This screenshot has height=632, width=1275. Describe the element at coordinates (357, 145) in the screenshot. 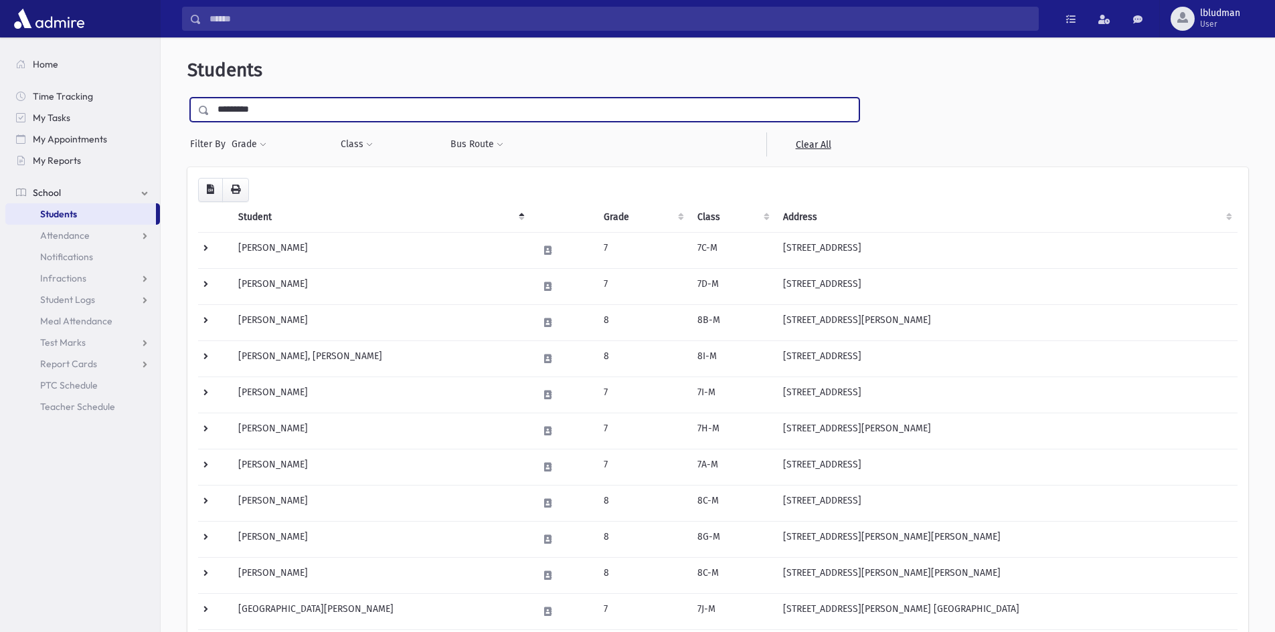

I see `button: Class` at that location.